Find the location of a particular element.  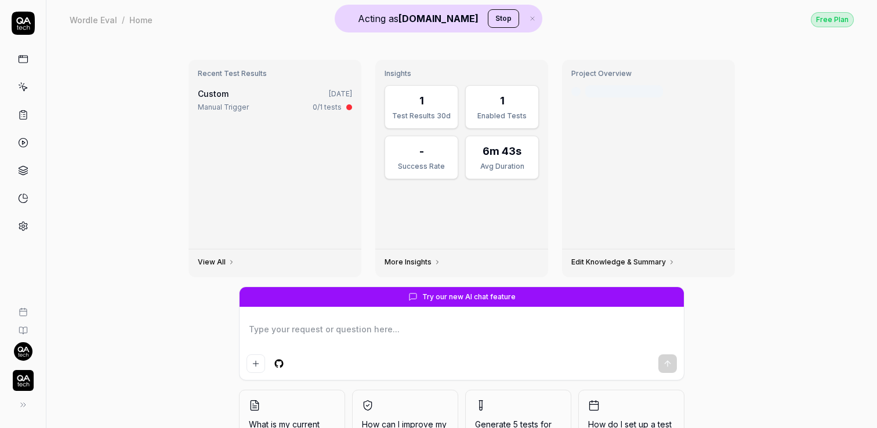

a: Book a call with us is located at coordinates (23, 307).